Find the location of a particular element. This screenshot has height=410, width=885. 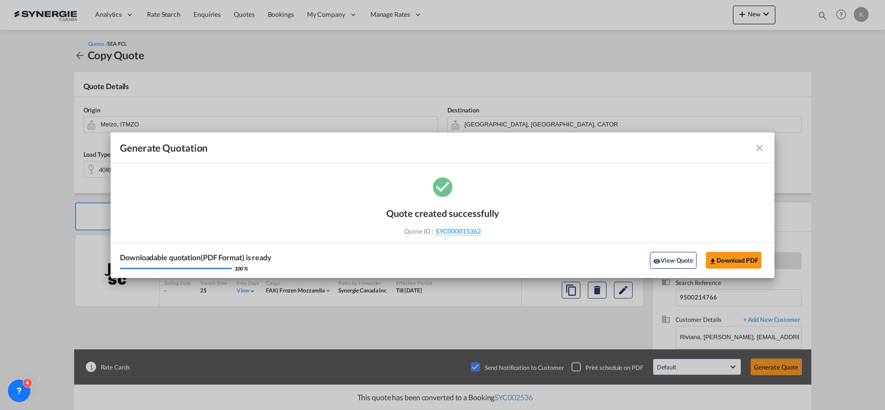

button: Download PDF is located at coordinates (733, 260).